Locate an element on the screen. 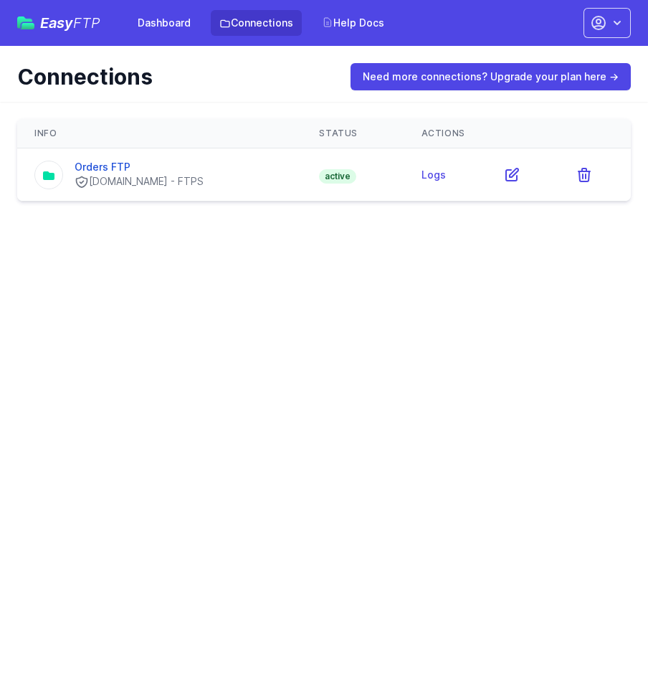 Image resolution: width=648 pixels, height=687 pixels. a: Need more connections? Upgrade your plan here → is located at coordinates (490, 77).